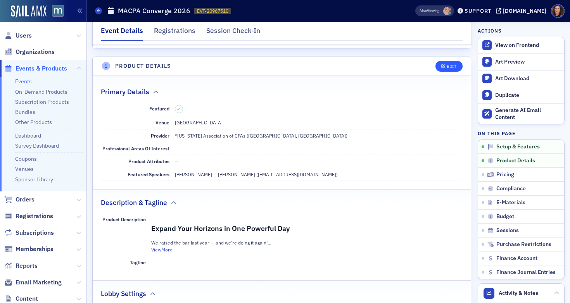  What do you see at coordinates (28, 136) in the screenshot?
I see `a: Dashboard` at bounding box center [28, 136].